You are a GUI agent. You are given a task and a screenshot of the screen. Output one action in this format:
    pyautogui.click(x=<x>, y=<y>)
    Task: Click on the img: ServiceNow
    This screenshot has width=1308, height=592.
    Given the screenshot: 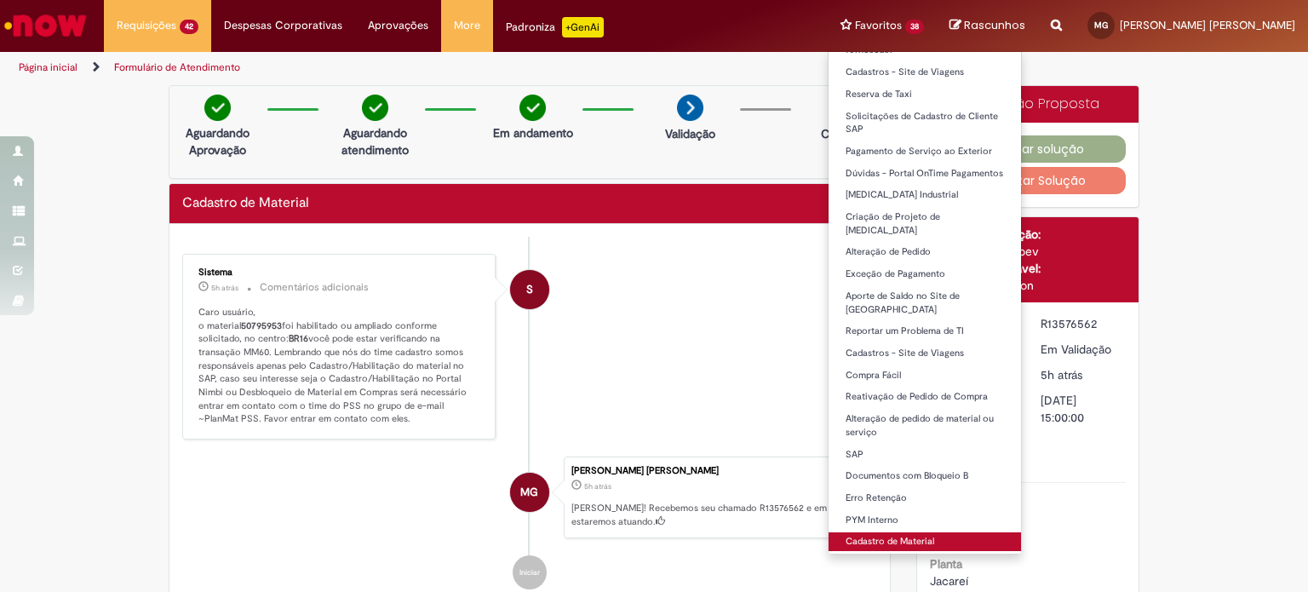 What is the action you would take?
    pyautogui.click(x=45, y=26)
    